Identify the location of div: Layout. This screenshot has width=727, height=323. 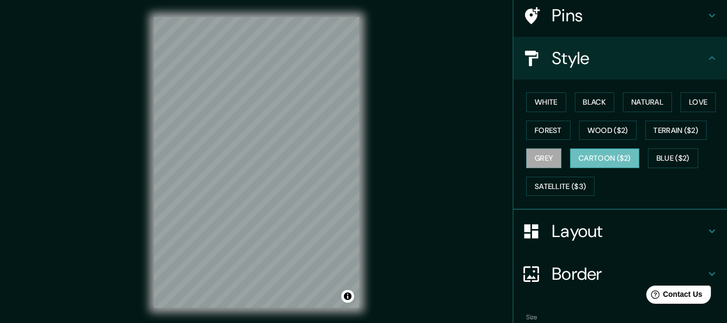
(620, 231).